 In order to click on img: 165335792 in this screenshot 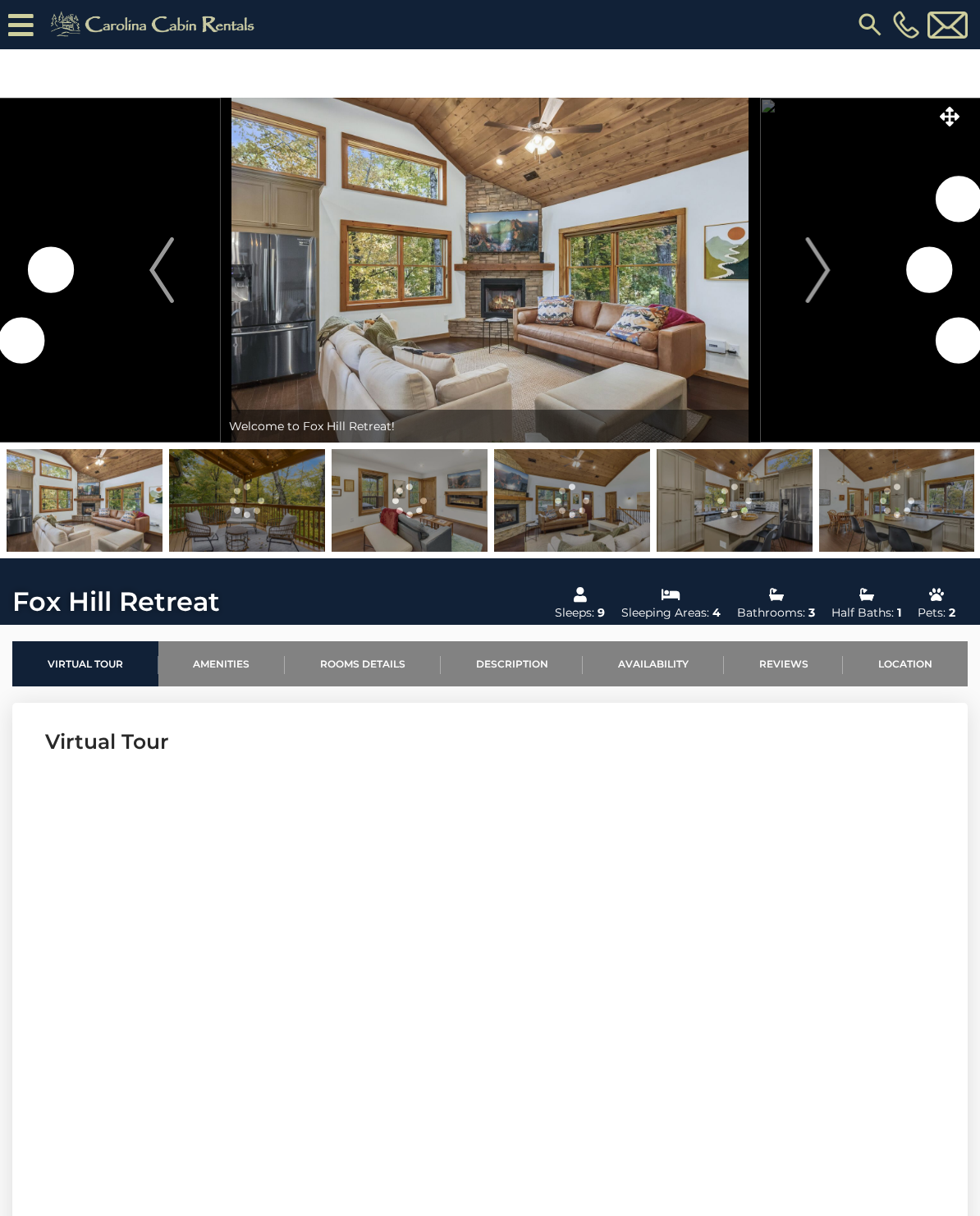, I will do `click(247, 499)`.